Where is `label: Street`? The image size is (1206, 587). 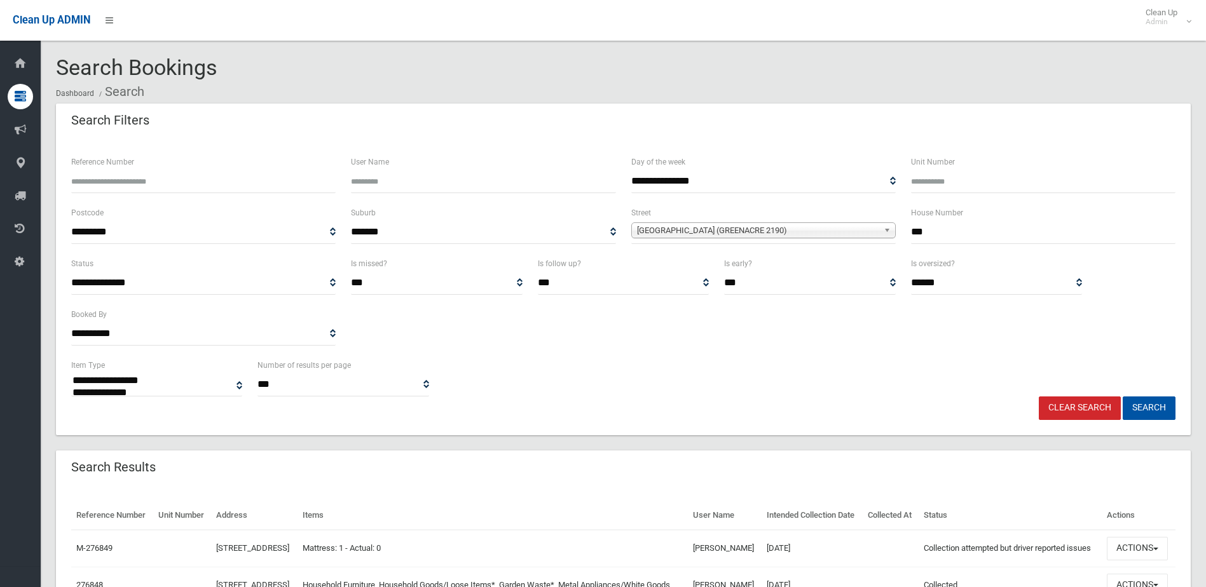 label: Street is located at coordinates (641, 213).